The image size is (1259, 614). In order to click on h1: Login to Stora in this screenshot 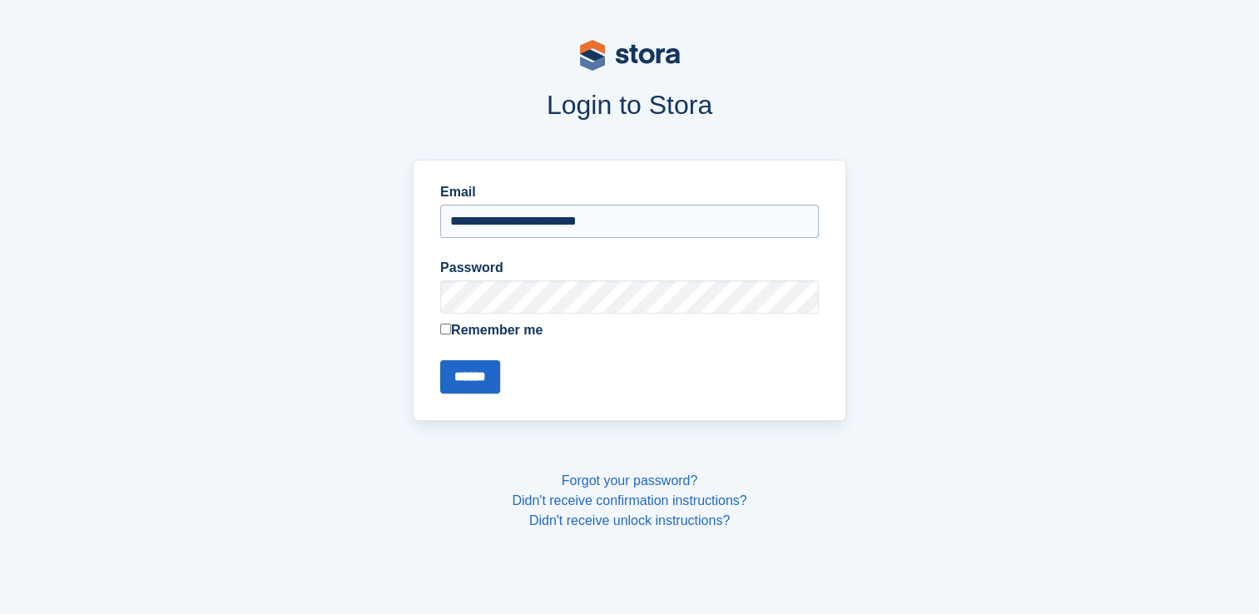, I will do `click(630, 105)`.